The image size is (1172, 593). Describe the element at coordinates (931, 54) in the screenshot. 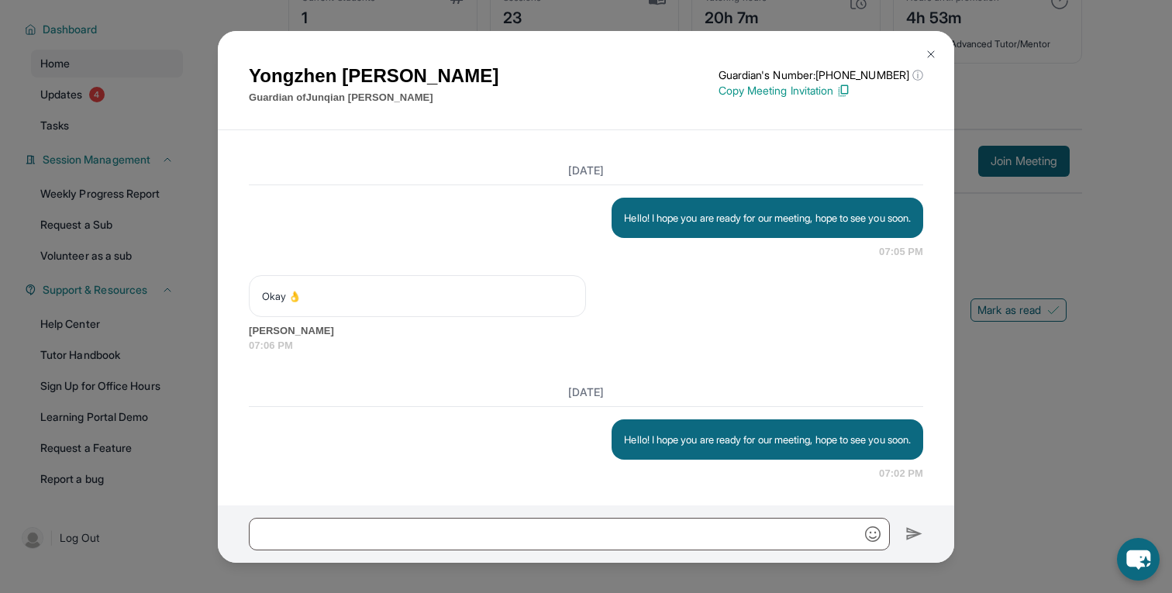

I see `img: Close Icon` at that location.